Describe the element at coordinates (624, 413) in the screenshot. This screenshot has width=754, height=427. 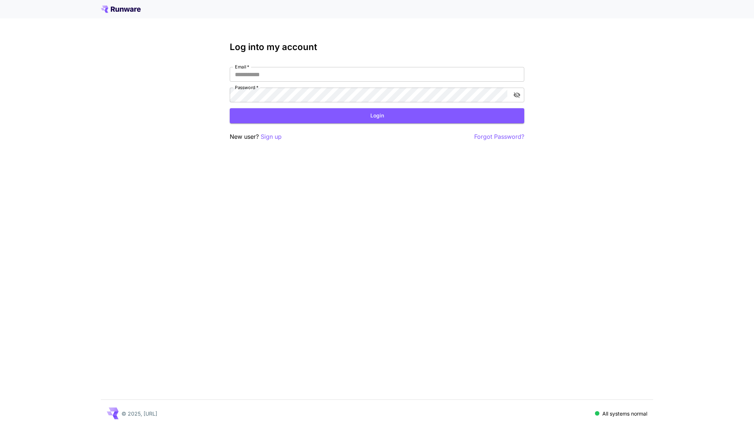
I see `p: All systems normal` at that location.